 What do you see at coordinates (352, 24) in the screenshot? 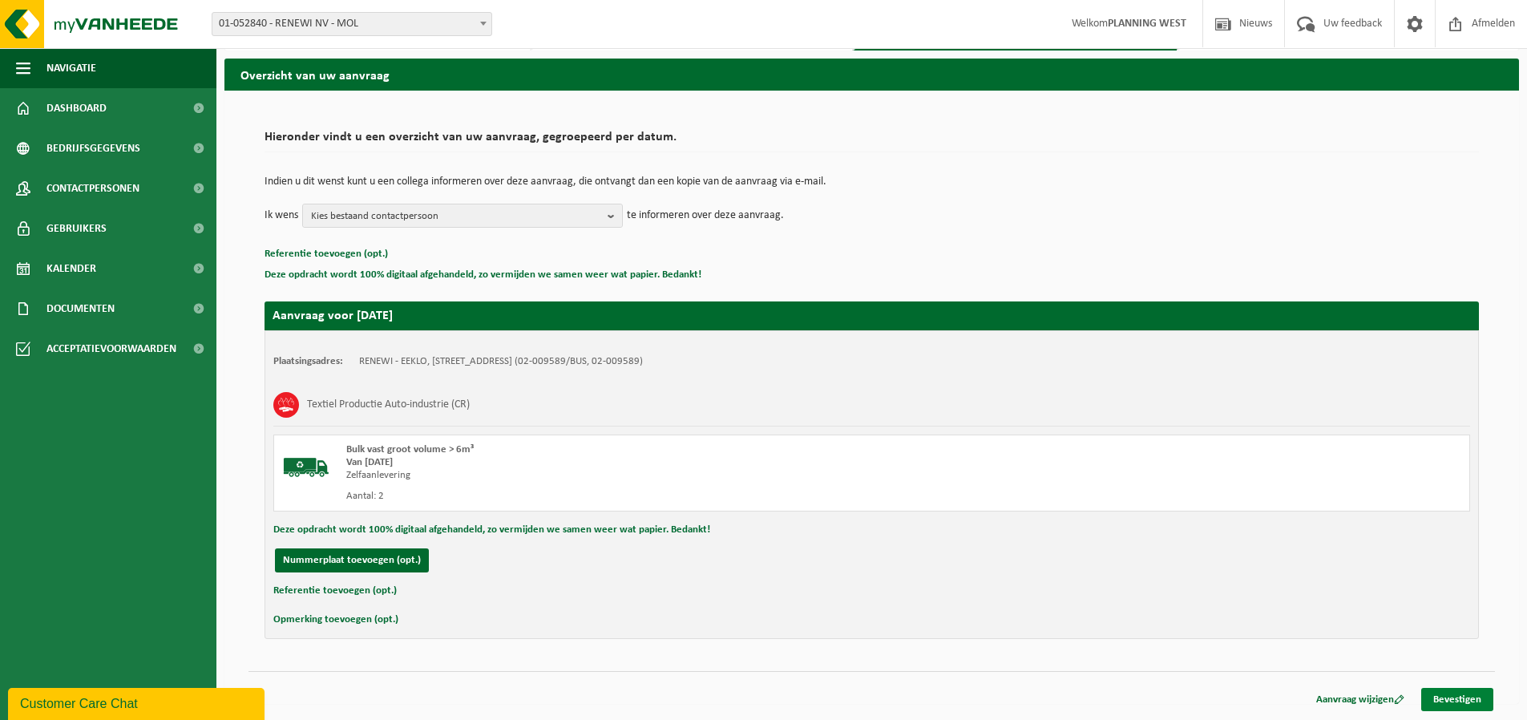
I see `span: 01-052840 - RENEWI NV - MOL` at bounding box center [352, 24].